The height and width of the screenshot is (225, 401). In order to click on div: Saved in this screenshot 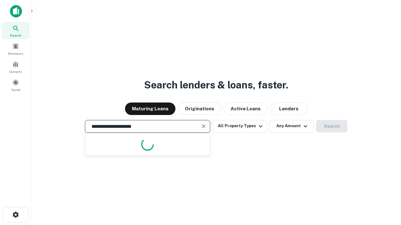, I will do `click(16, 85)`.